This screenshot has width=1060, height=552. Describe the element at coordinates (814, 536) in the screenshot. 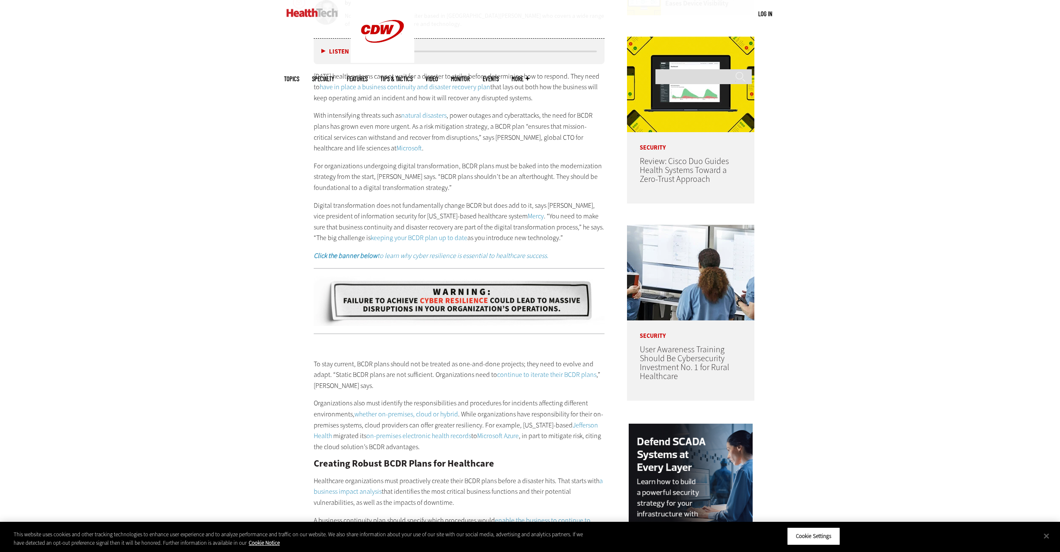

I see `button: Cookie Settings` at that location.